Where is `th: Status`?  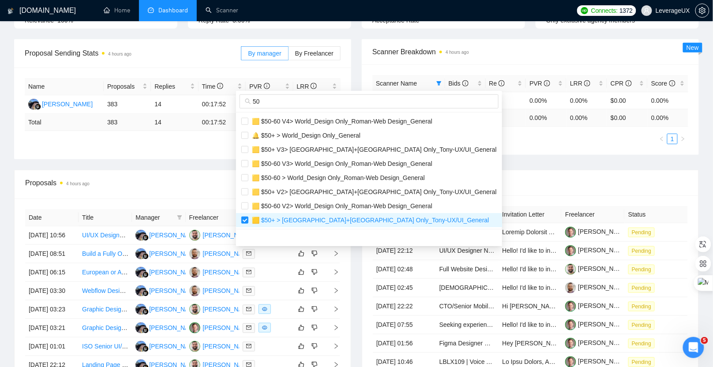 th: Status is located at coordinates (656, 214).